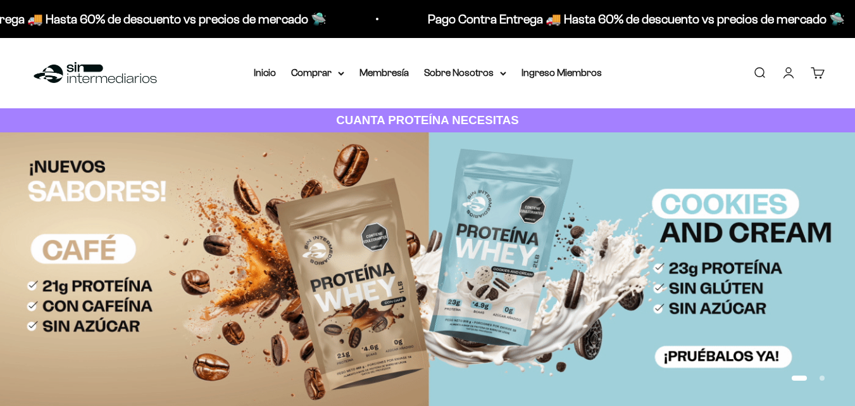 The width and height of the screenshot is (855, 406). What do you see at coordinates (427, 120) in the screenshot?
I see `strong: CUANTA PROTEÍNA NECESITAS` at bounding box center [427, 120].